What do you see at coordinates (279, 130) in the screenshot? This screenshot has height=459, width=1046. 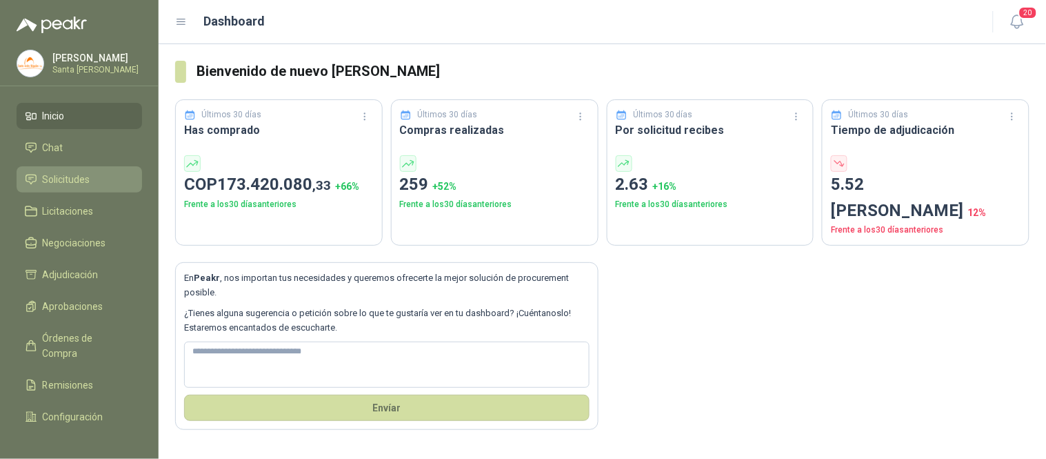 I see `h3: Has comprado` at bounding box center [279, 130].